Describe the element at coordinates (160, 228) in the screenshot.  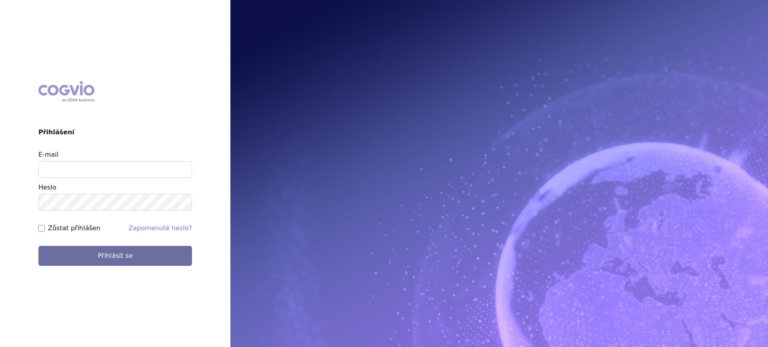
I see `a: Zapomenuté heslo?` at that location.